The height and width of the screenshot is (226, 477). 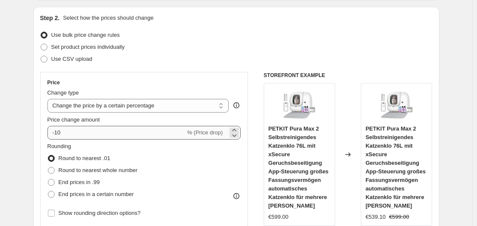 What do you see at coordinates (72, 59) in the screenshot?
I see `span: Use CSV upload` at bounding box center [72, 59].